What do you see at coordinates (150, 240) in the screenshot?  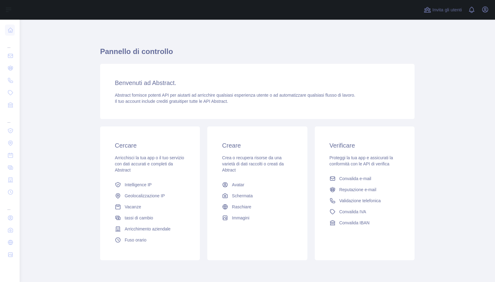 I see `a: Fuso orario` at bounding box center [150, 240].